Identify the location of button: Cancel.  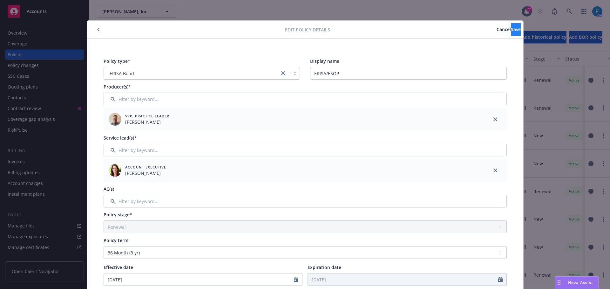
(503, 30).